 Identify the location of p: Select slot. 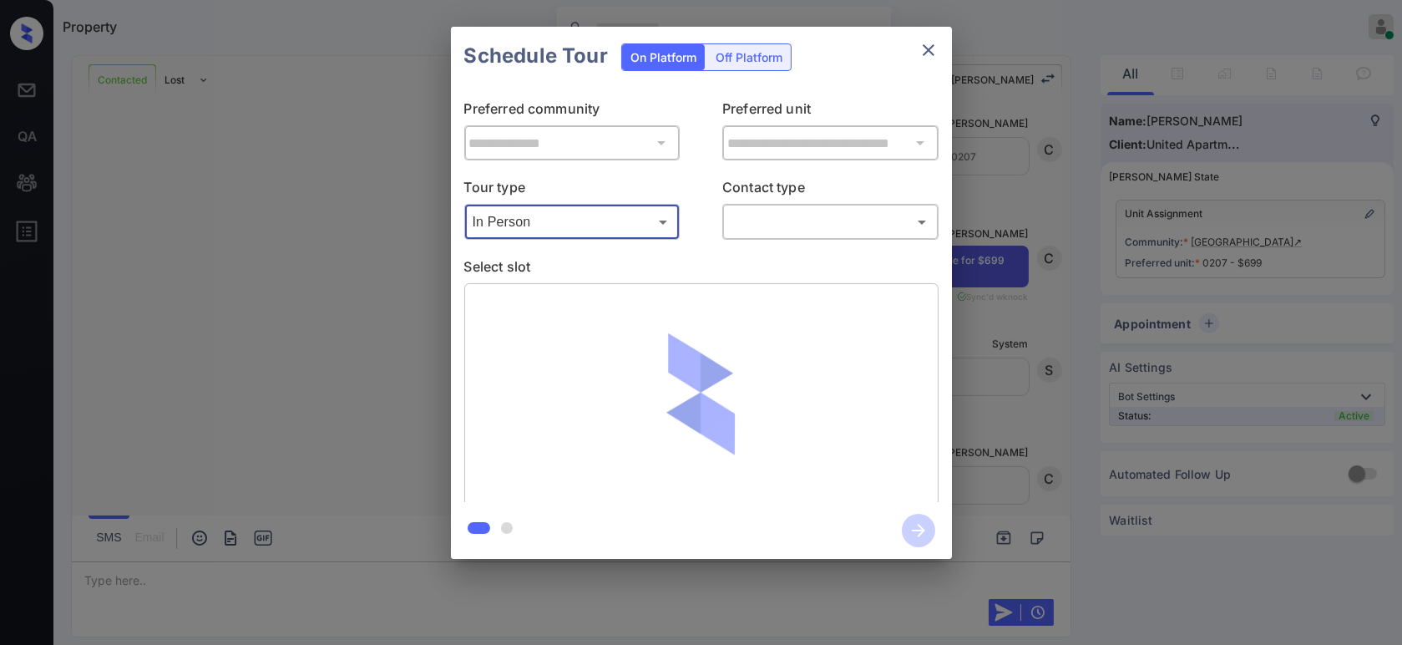
(702, 270).